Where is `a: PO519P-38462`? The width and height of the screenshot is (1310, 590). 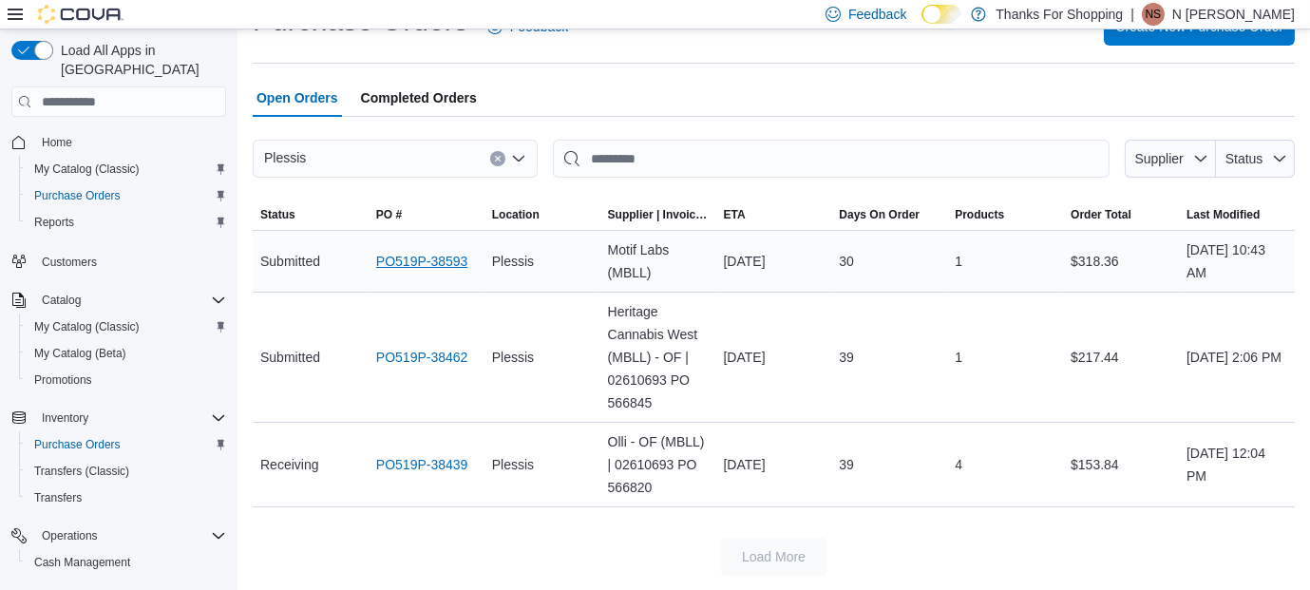
a: PO519P-38462 is located at coordinates (422, 357).